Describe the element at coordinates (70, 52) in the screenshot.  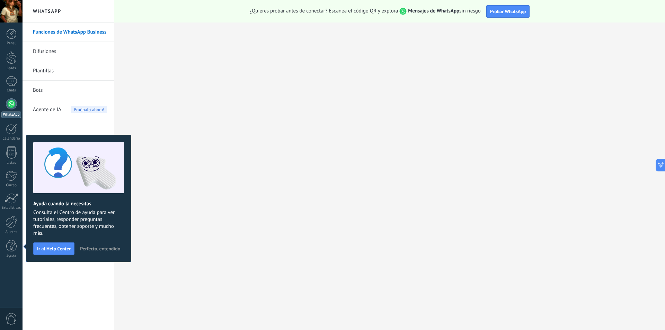
I see `a: Difusiones` at that location.